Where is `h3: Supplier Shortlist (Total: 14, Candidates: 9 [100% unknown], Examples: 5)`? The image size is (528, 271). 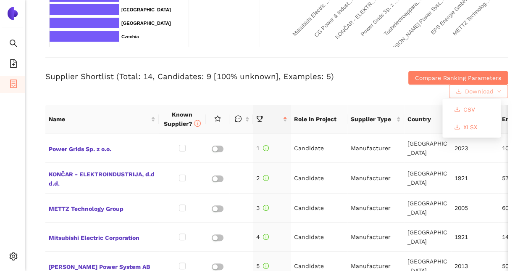
h3: Supplier Shortlist (Total: 14, Candidates: 9 [100% unknown], Examples: 5) is located at coordinates (200, 76).